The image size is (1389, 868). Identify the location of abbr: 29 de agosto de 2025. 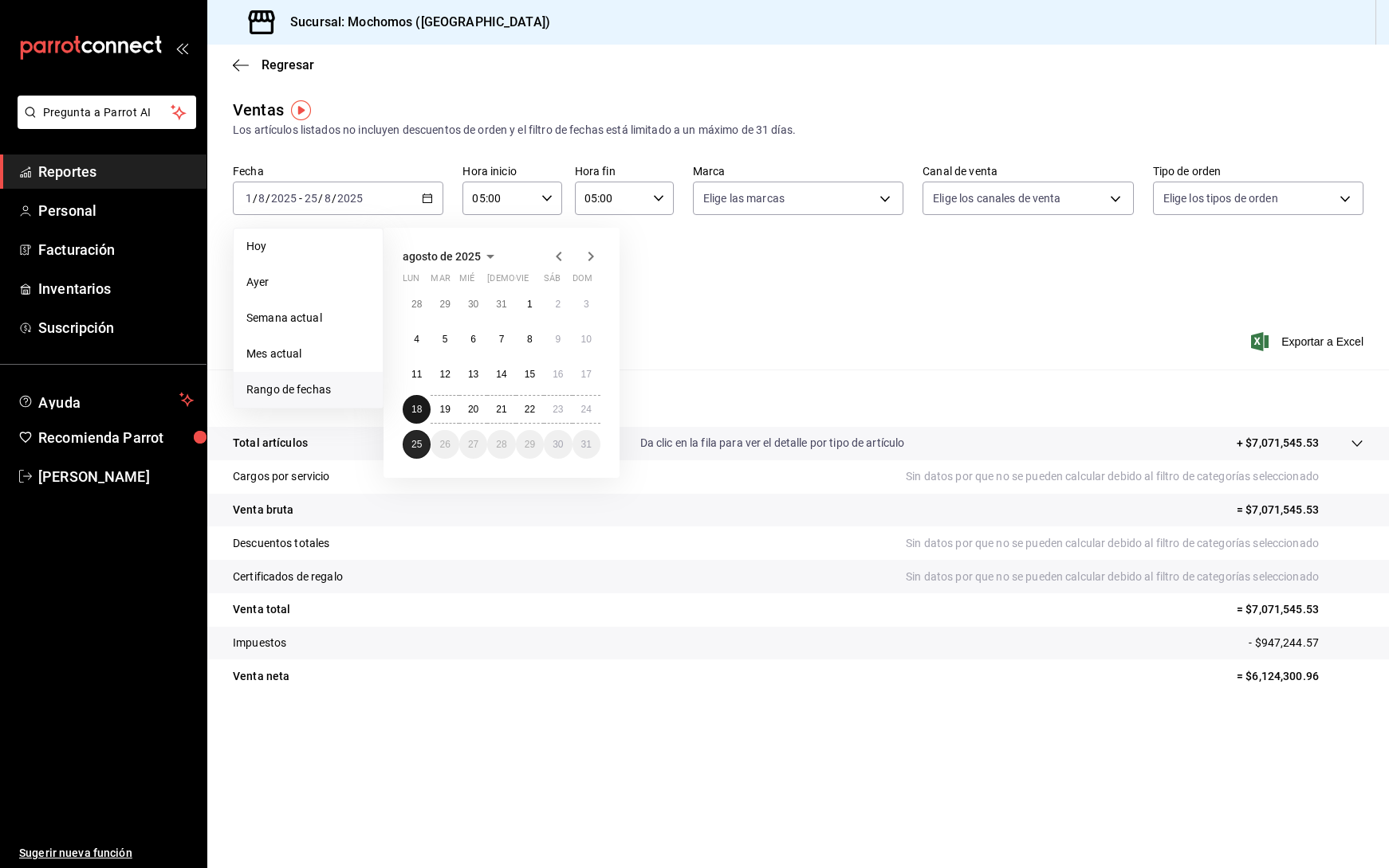
(529, 444).